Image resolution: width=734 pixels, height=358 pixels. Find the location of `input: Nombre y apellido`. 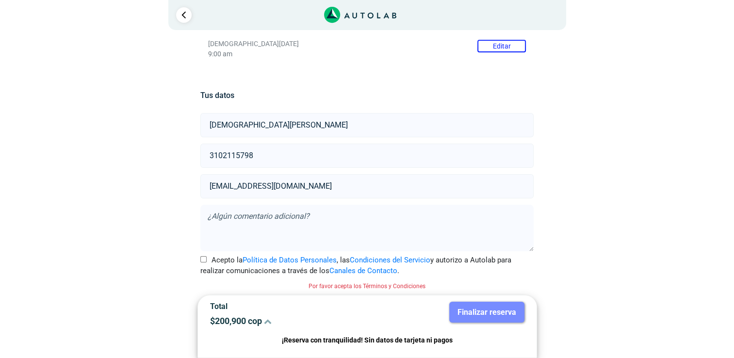

input: Nombre y apellido is located at coordinates (367, 125).